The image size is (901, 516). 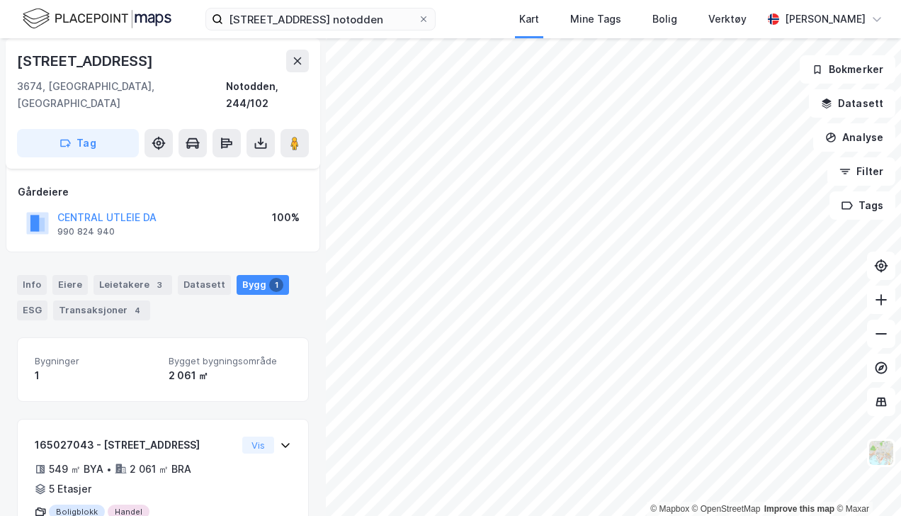 I want to click on div: Kontrollprogram for chat, so click(x=866, y=482).